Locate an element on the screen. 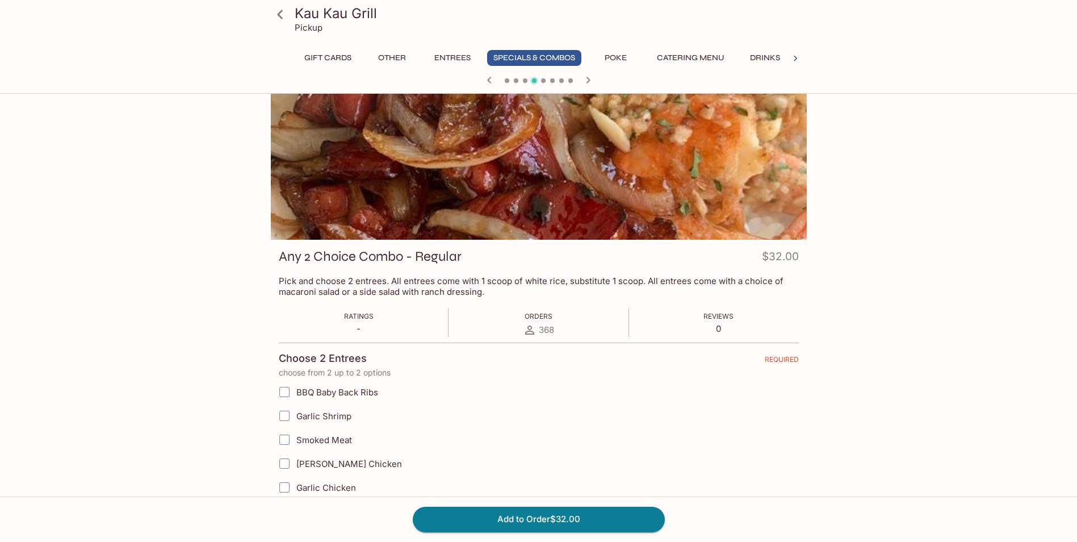 The image size is (1077, 542). button: Catering Menu is located at coordinates (691, 58).